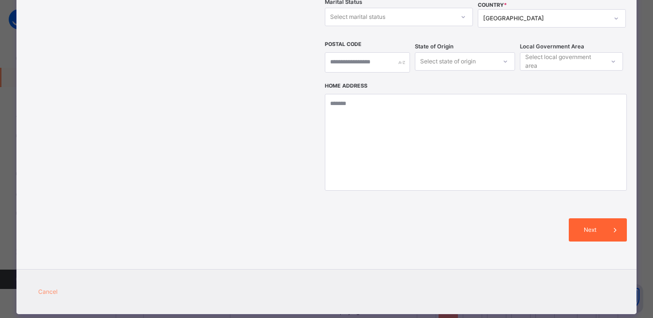  What do you see at coordinates (48, 292) in the screenshot?
I see `span: Cancel` at bounding box center [48, 292].